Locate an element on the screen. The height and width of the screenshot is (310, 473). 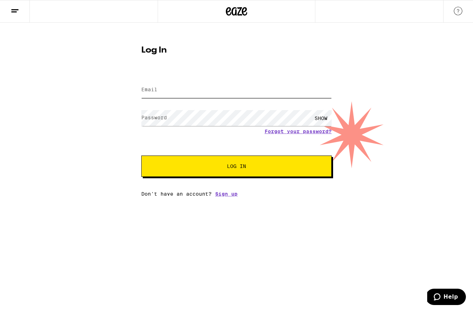
div: SHOW is located at coordinates (321, 118).